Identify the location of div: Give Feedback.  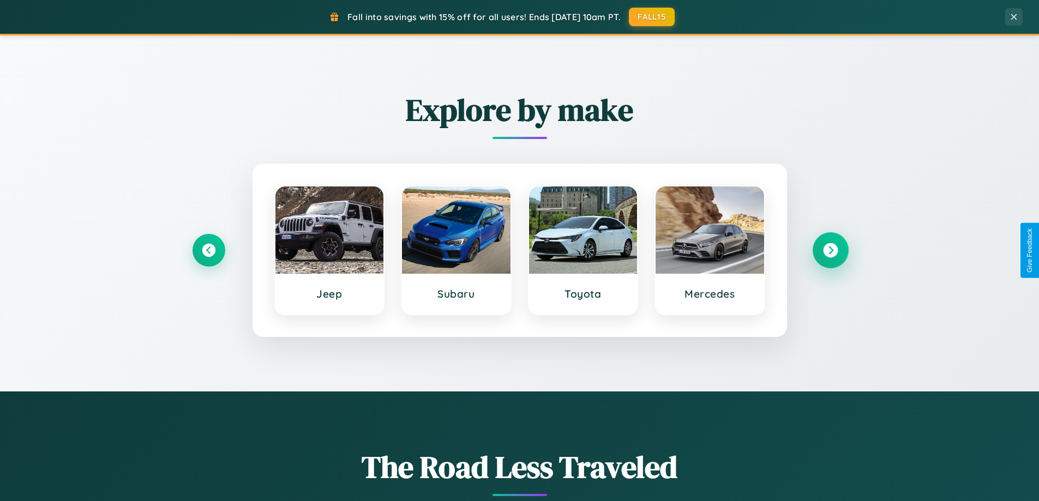
(1029, 250).